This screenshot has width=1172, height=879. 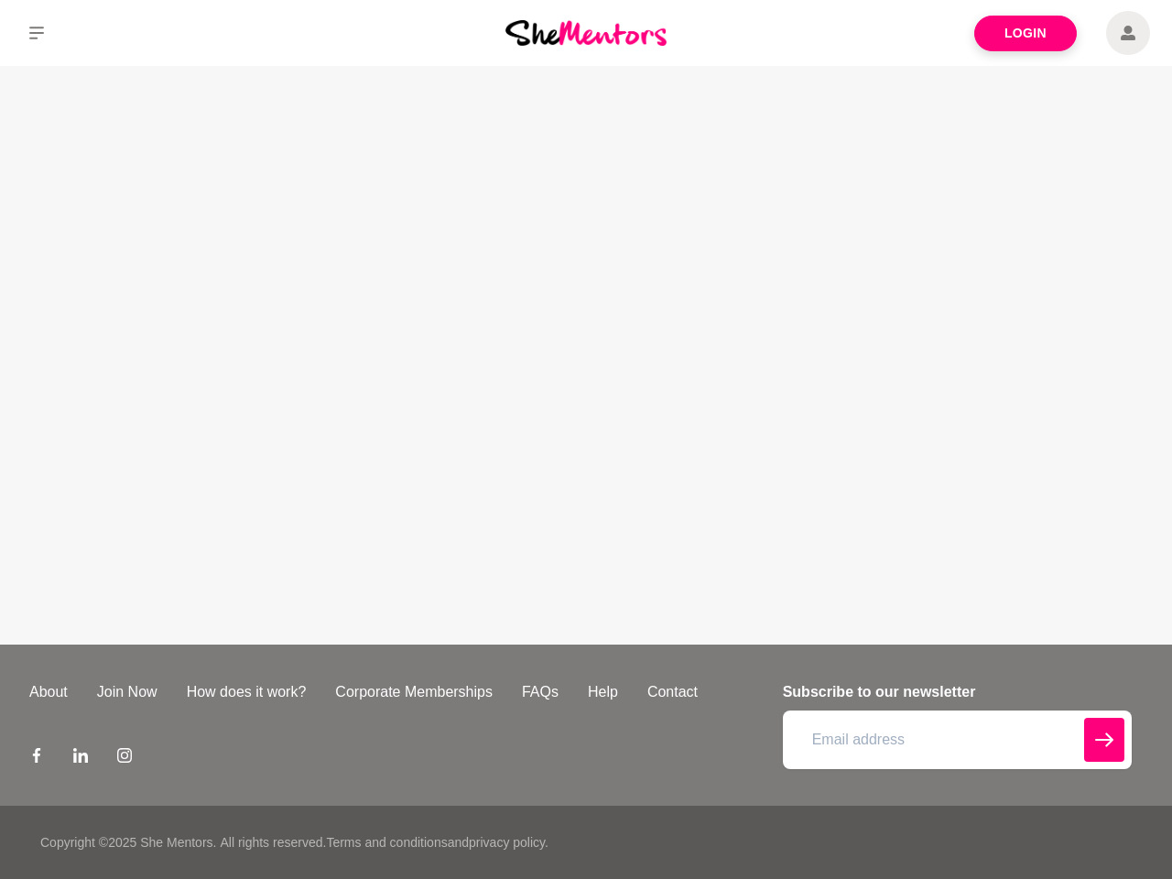 I want to click on a: Terms and conditions, so click(x=387, y=843).